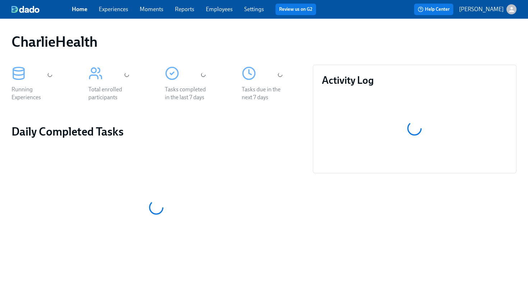  I want to click on h2: Daily Completed Tasks, so click(156, 131).